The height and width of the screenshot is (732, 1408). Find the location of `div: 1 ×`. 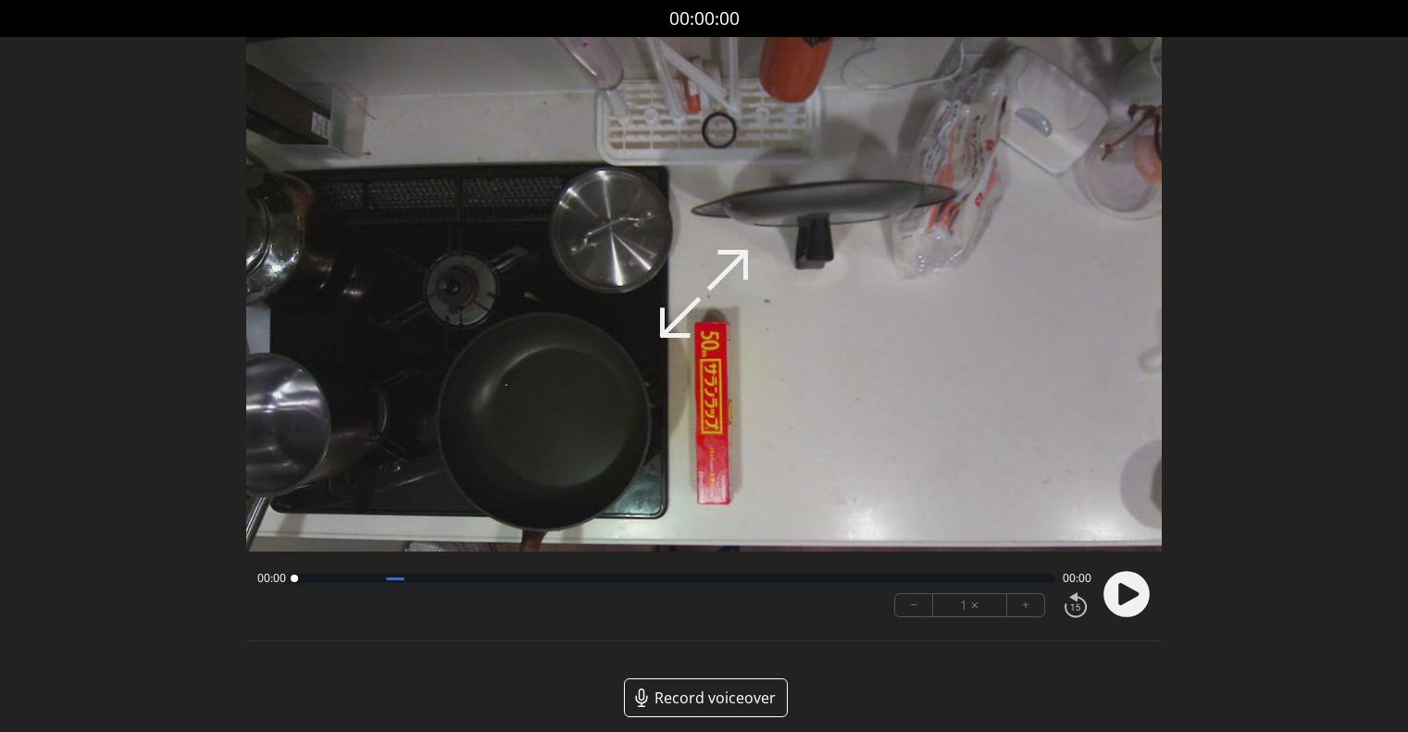

div: 1 × is located at coordinates (970, 605).